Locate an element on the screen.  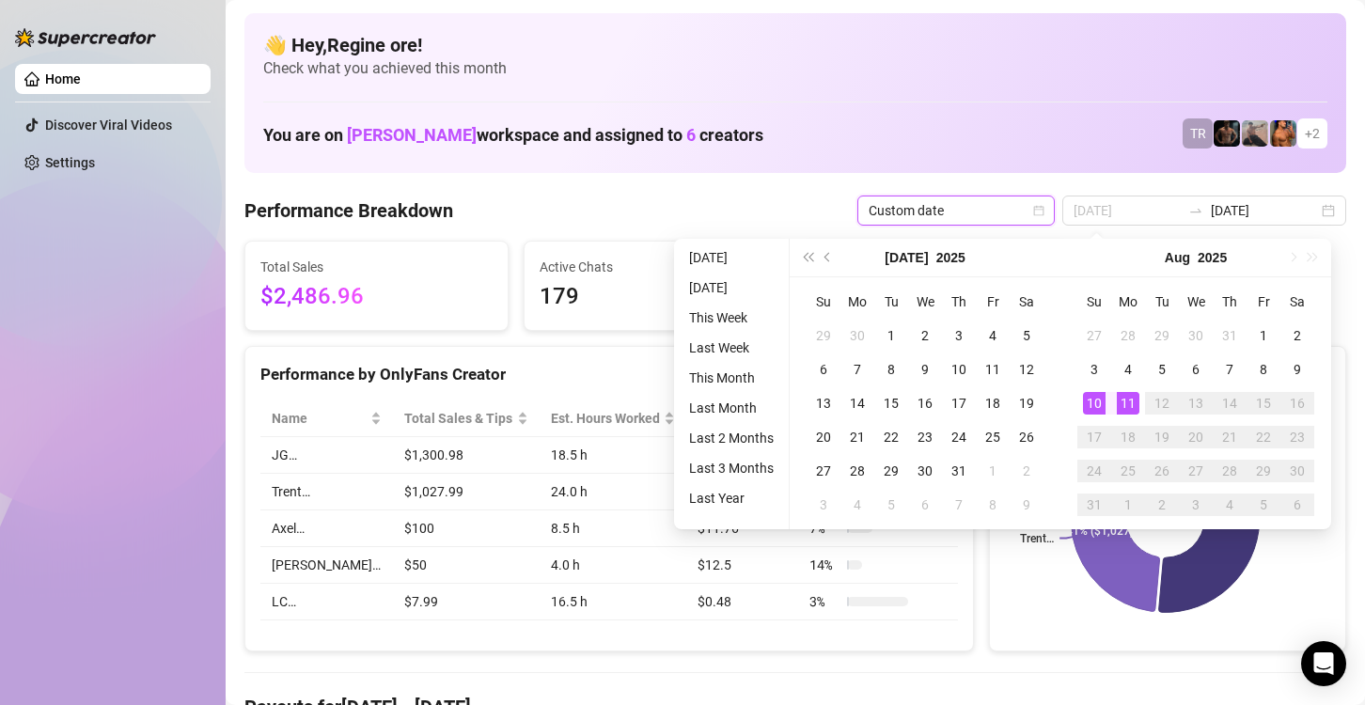
span: Total Sales is located at coordinates (376, 267).